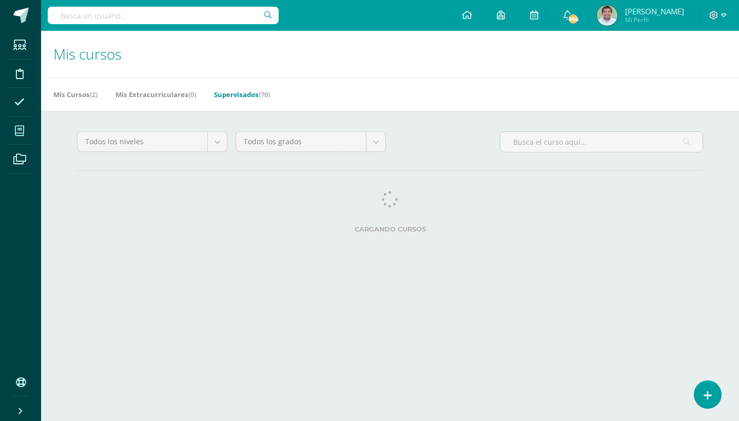 The height and width of the screenshot is (421, 739). I want to click on img: 8512c19bb1a7e343054284e08b85158d.png, so click(607, 15).